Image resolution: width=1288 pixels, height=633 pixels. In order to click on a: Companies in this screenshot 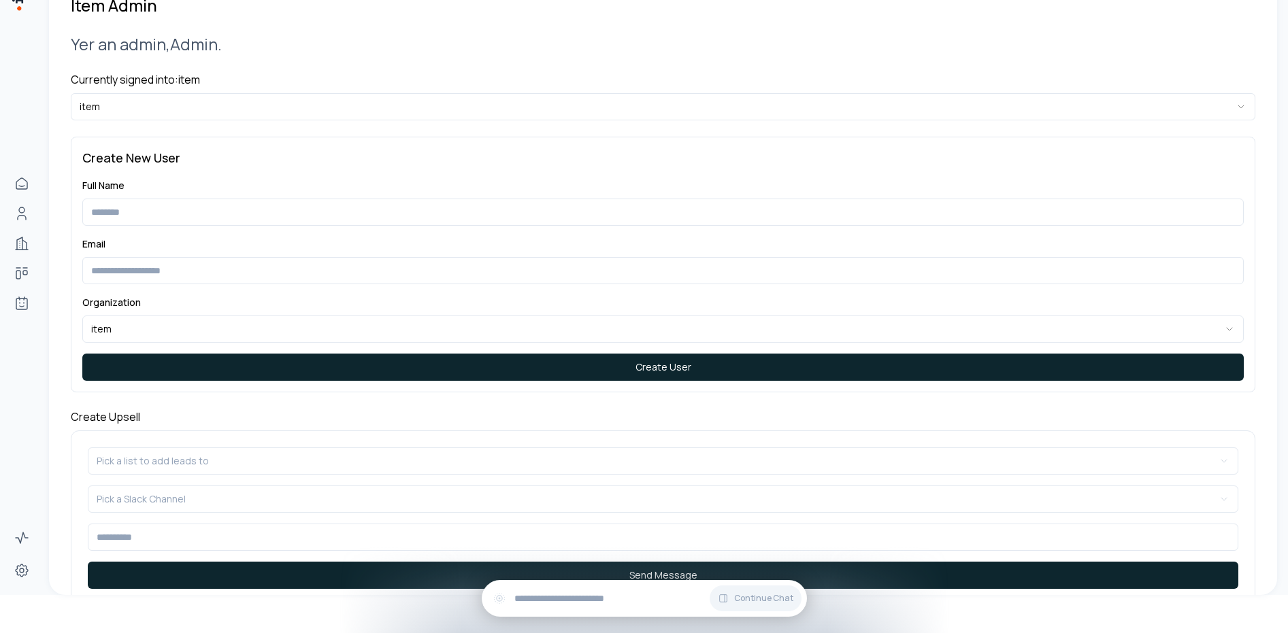, I will do `click(22, 244)`.